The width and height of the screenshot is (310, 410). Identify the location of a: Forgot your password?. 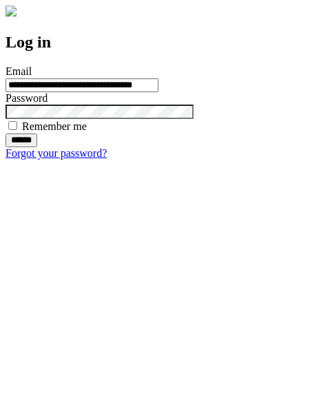
(56, 153).